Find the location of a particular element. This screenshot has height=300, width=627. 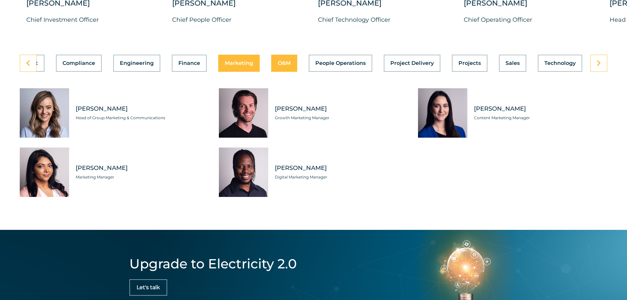

span: Projects is located at coordinates (470, 63).